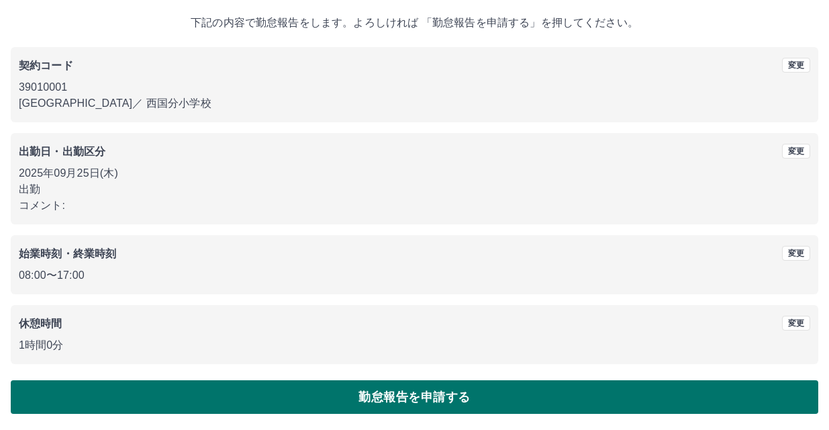 This screenshot has height=430, width=829. What do you see at coordinates (67, 253) in the screenshot?
I see `b: 始業時刻・終業時刻` at bounding box center [67, 253].